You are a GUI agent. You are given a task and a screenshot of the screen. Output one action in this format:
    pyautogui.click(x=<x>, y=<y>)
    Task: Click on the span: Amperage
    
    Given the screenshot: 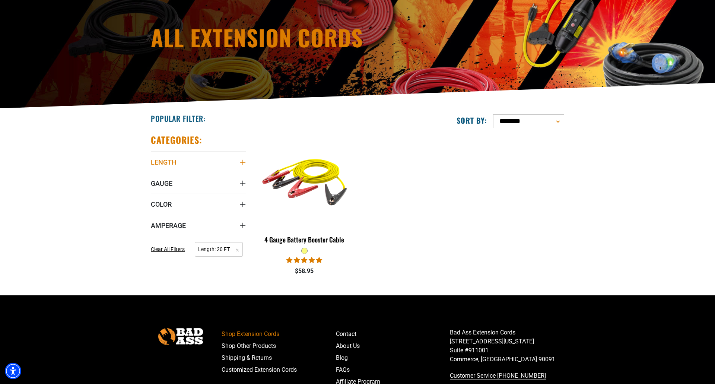 What is the action you would take?
    pyautogui.click(x=168, y=225)
    